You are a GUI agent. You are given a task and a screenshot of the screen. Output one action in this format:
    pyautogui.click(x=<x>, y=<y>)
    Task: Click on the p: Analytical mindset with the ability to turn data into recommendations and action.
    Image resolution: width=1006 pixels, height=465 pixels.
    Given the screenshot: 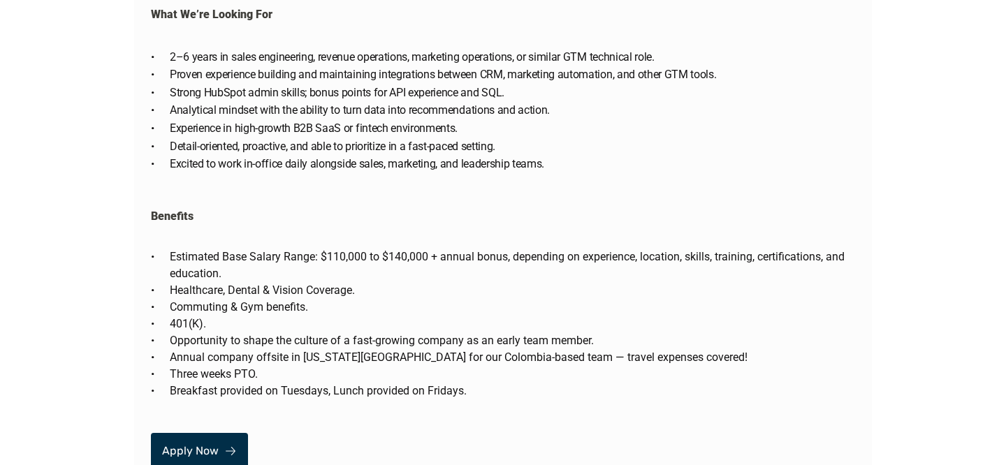 What is the action you would take?
    pyautogui.click(x=512, y=110)
    